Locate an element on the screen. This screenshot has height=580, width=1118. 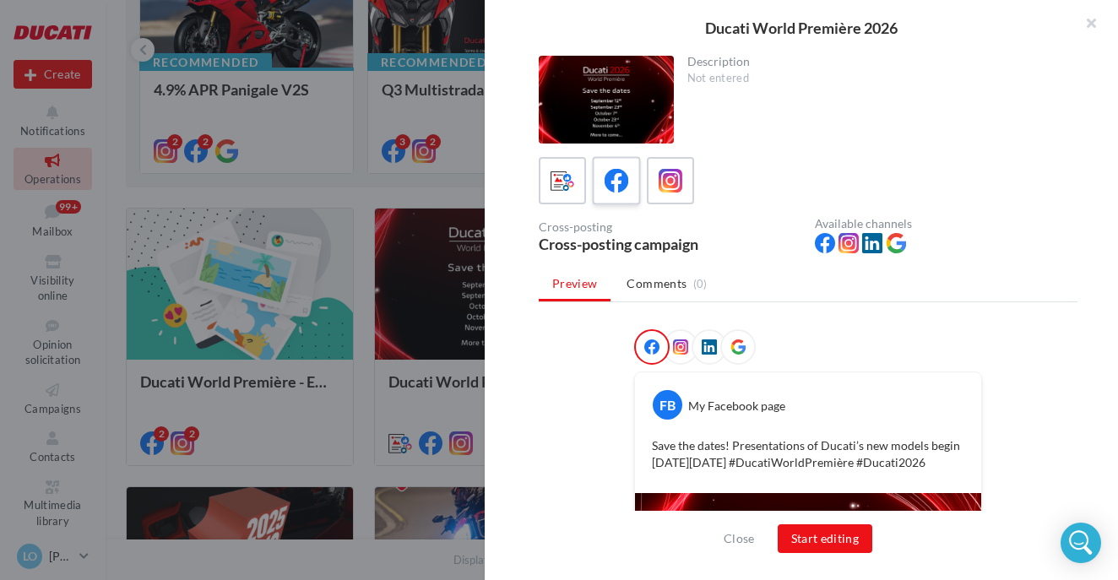
div: Available channels is located at coordinates (946, 224).